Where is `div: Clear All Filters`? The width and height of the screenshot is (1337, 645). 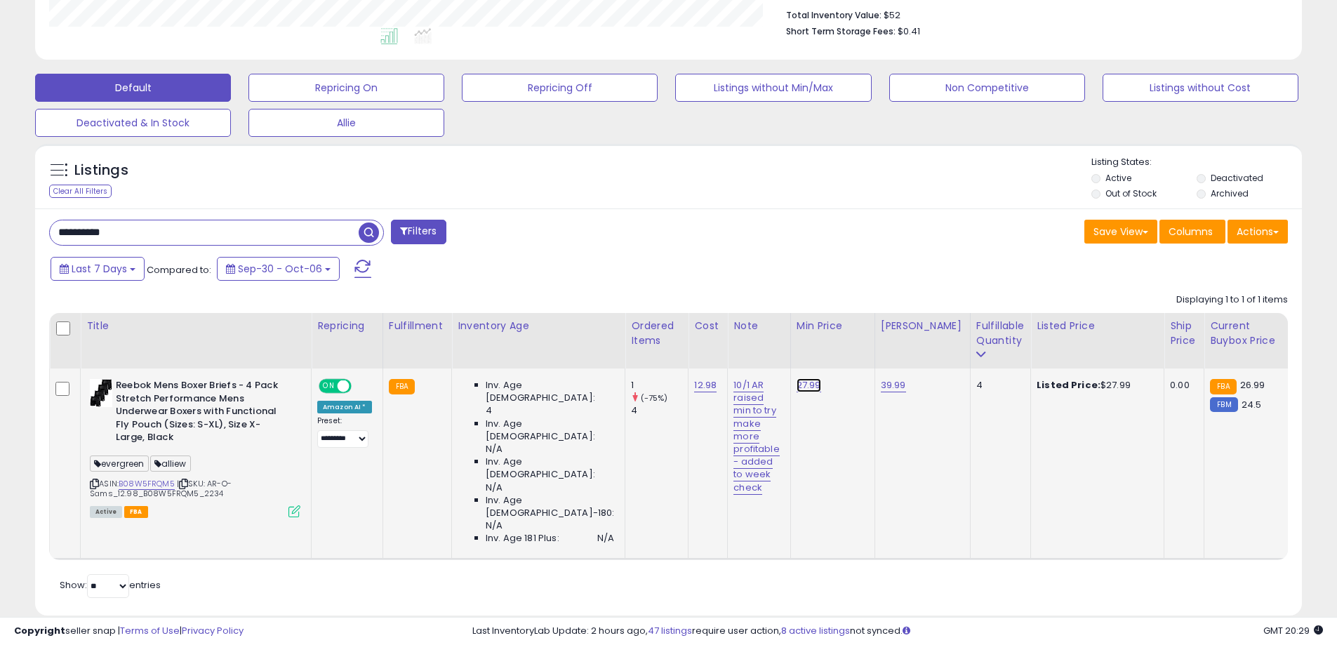 div: Clear All Filters is located at coordinates (80, 191).